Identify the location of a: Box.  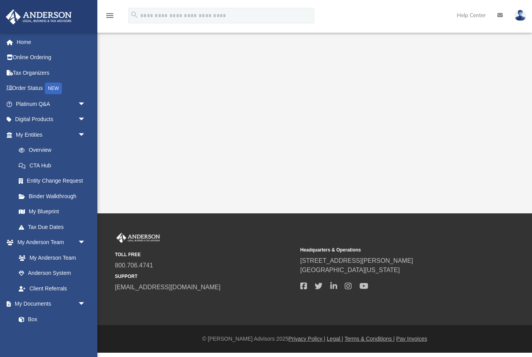
(50, 319).